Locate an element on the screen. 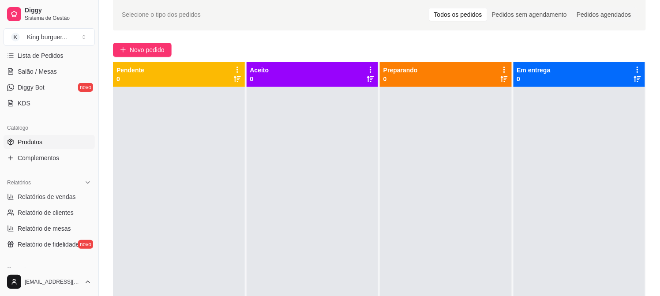 The width and height of the screenshot is (660, 296). div: Todos os pedidos is located at coordinates (458, 15).